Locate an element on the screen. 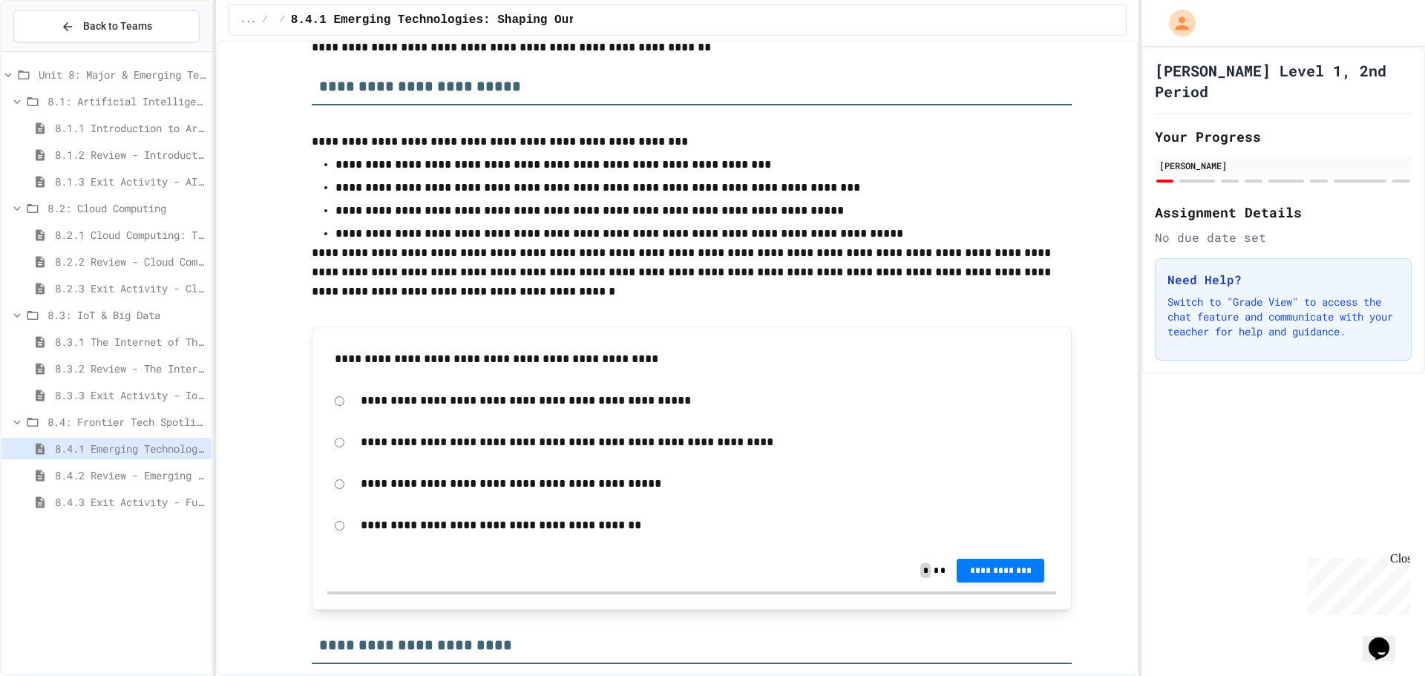 The image size is (1425, 676). h2: Your Progress is located at coordinates (1283, 137).